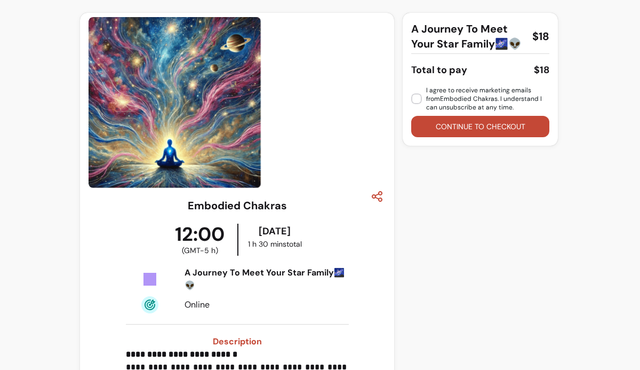  Describe the element at coordinates (174, 102) in the screenshot. I see `img: https://d3pz9znudhj10h.cloudfront.net/fae9ca6c-10a8-4386-926d-a9c647a27ad2` at that location.